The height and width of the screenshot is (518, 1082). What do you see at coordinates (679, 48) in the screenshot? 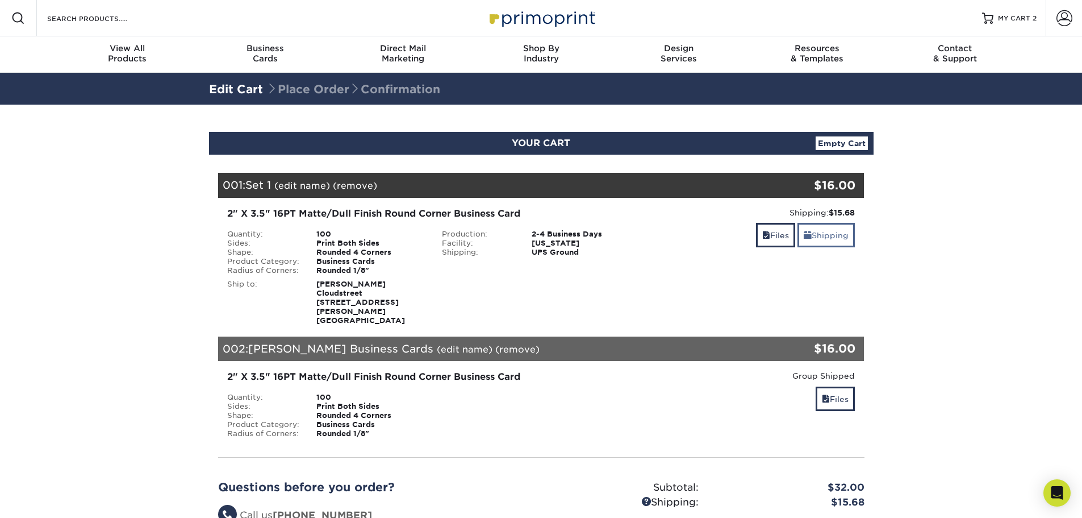
I see `span: Design` at bounding box center [679, 48].